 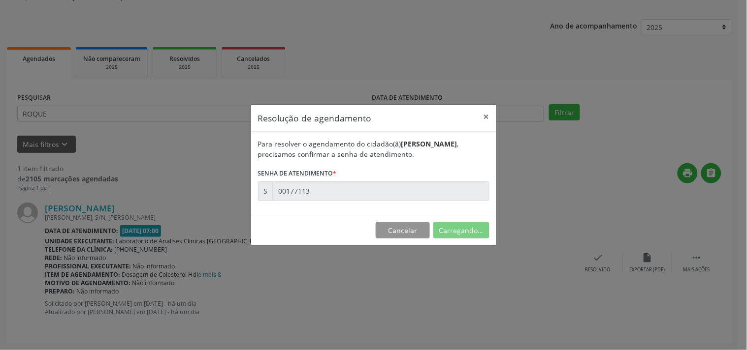 What do you see at coordinates (297, 174) in the screenshot?
I see `label: Senha de atendimento` at bounding box center [297, 174].